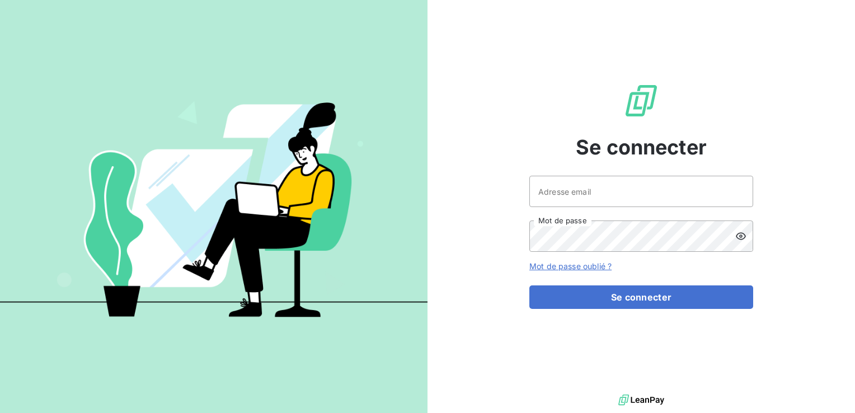  I want to click on button: Se connecter, so click(641, 297).